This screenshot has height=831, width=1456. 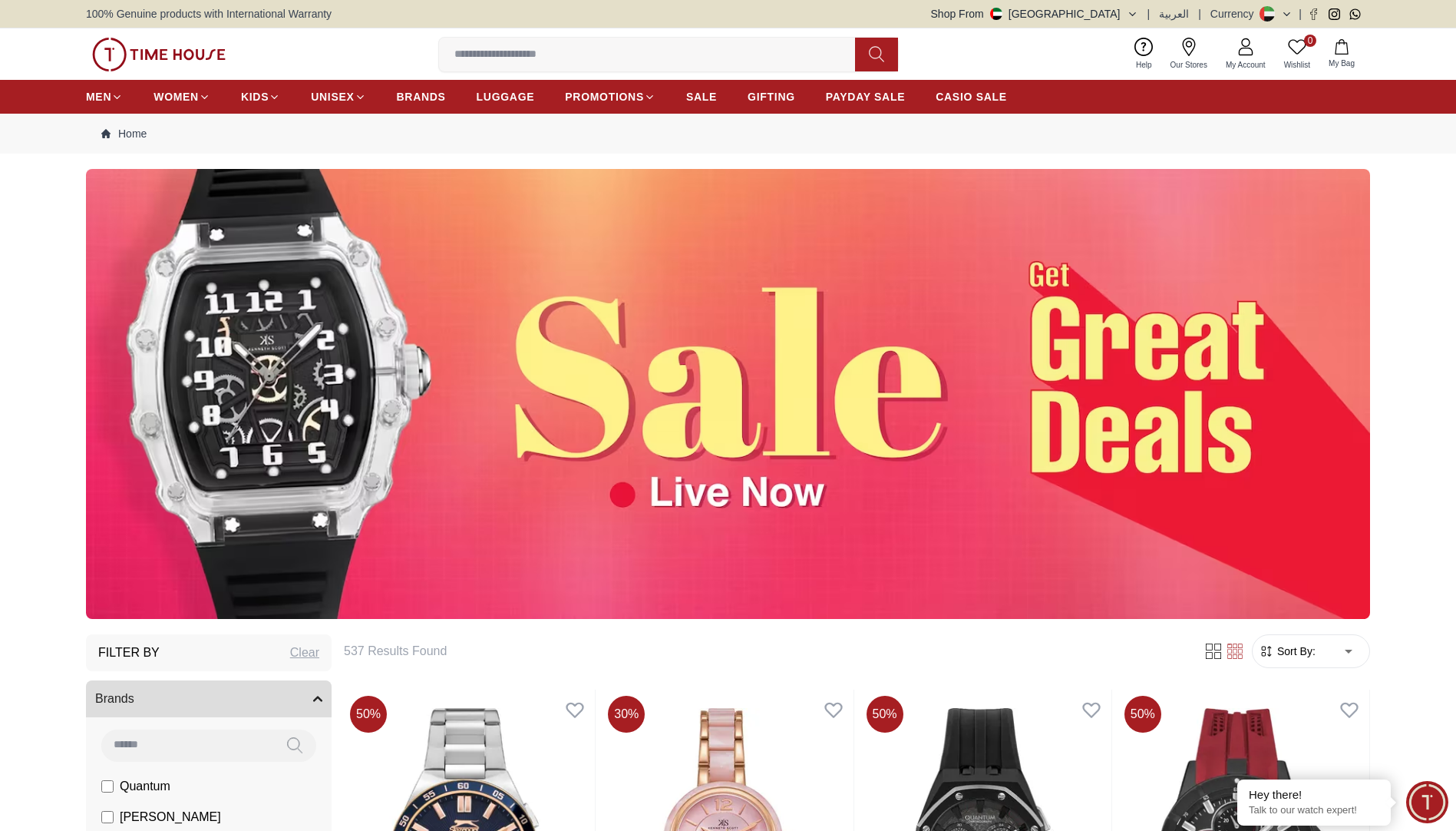 I want to click on span: Quantum, so click(x=145, y=786).